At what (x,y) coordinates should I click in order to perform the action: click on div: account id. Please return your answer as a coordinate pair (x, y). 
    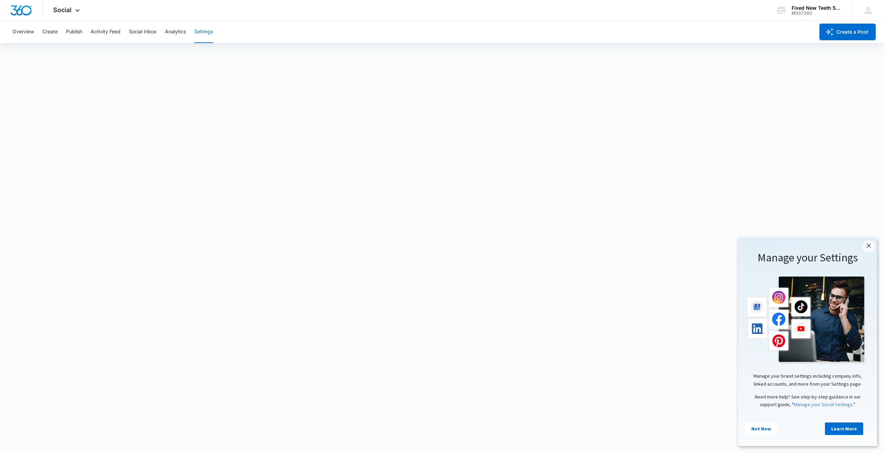
    Looking at the image, I should click on (817, 13).